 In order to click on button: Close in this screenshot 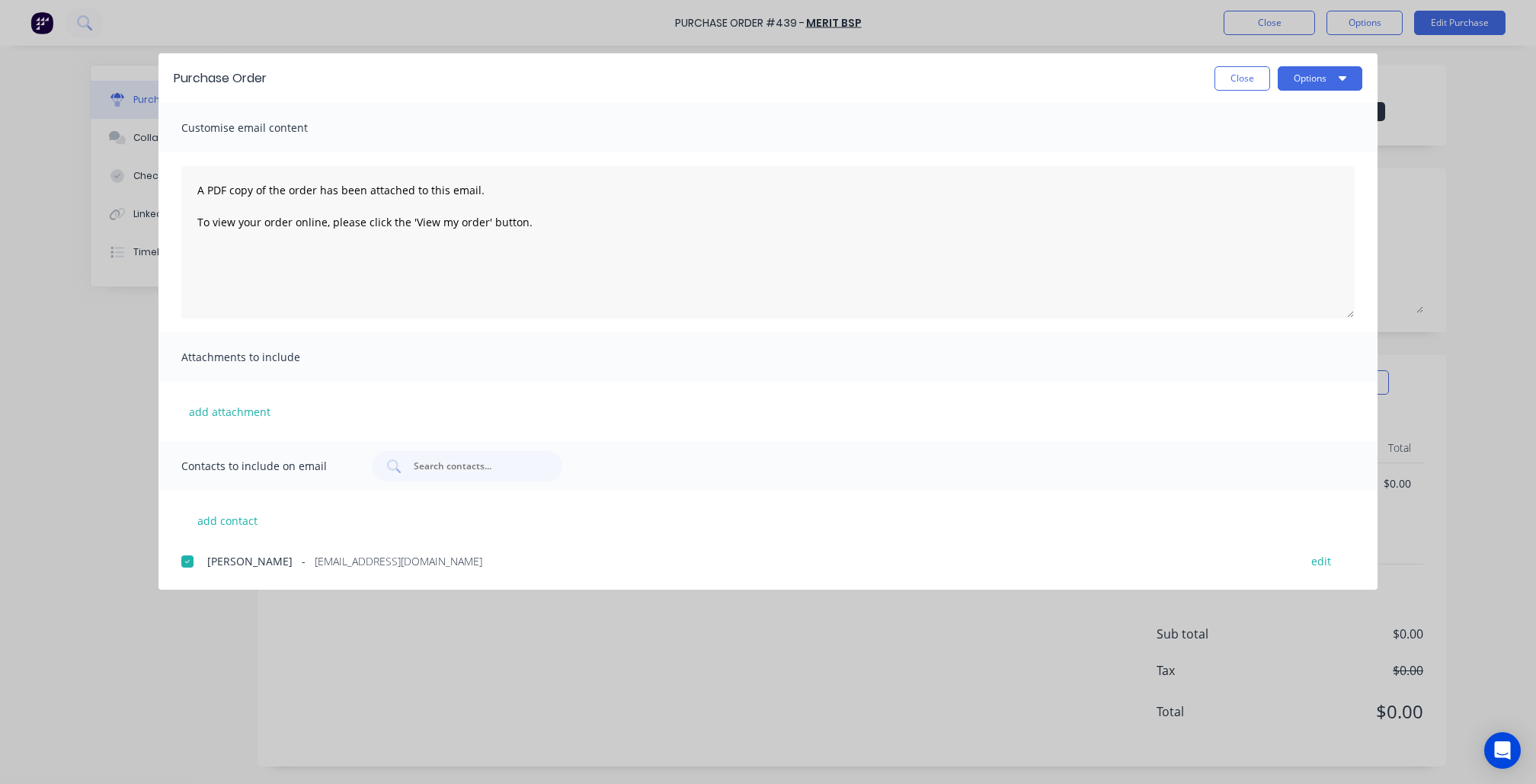, I will do `click(1242, 79)`.